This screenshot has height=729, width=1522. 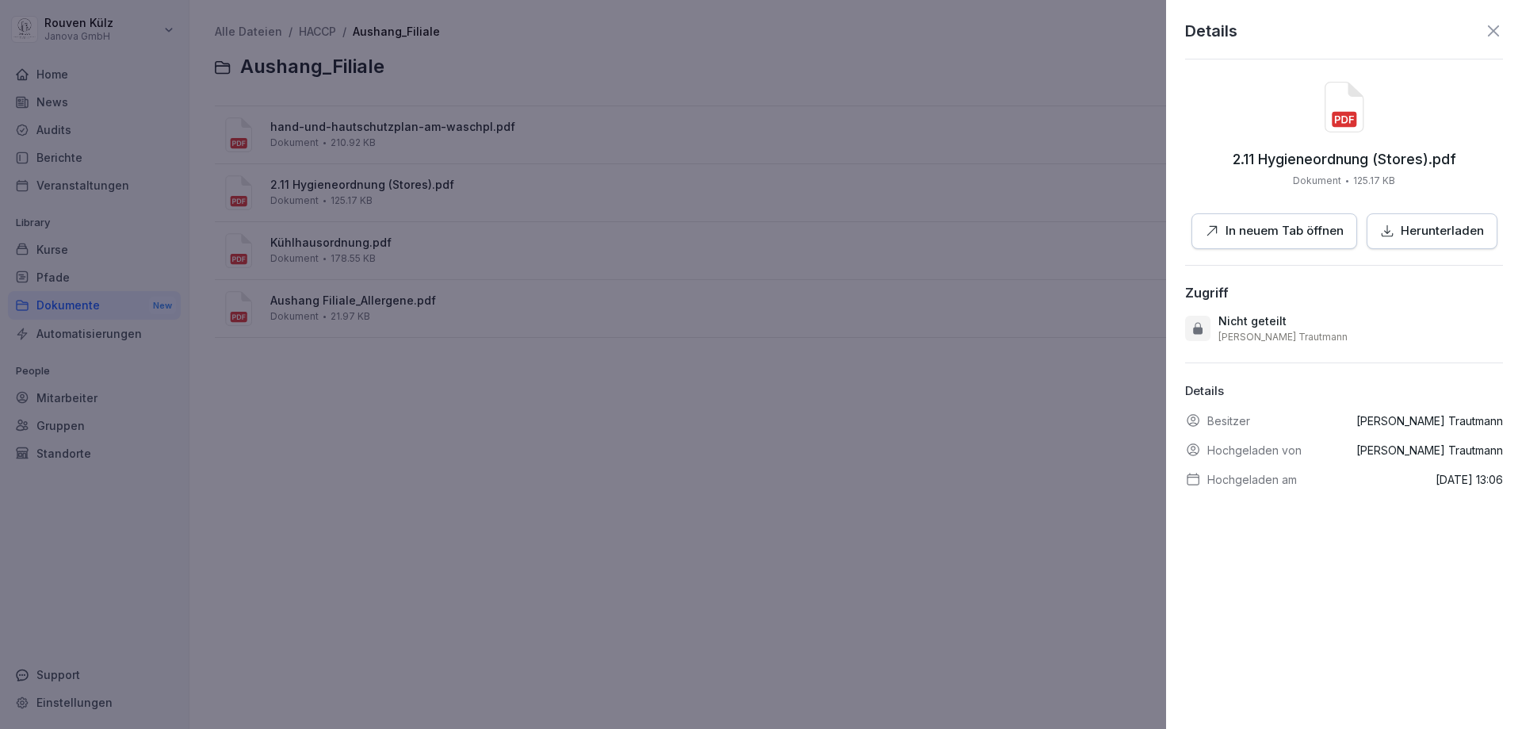 I want to click on button: In neuem Tab öffnen, so click(x=1274, y=231).